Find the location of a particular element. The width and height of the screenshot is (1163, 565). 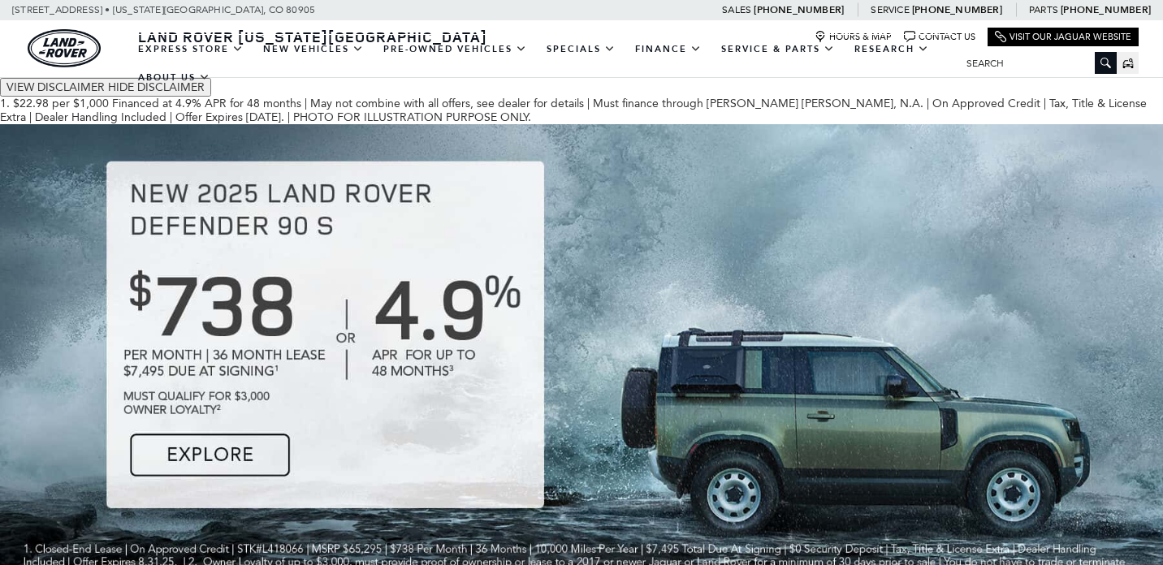

a: Pre-Owned Vehicles is located at coordinates (455, 49).